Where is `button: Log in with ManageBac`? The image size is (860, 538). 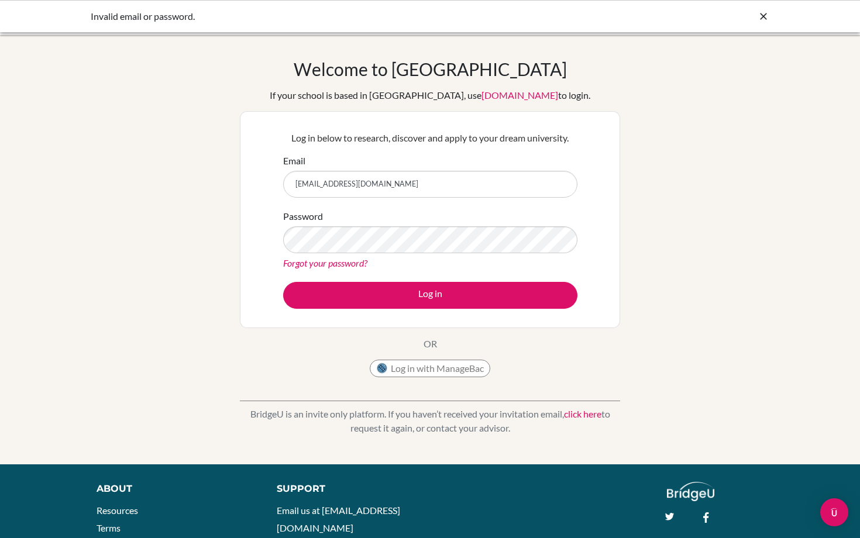 button: Log in with ManageBac is located at coordinates (430, 368).